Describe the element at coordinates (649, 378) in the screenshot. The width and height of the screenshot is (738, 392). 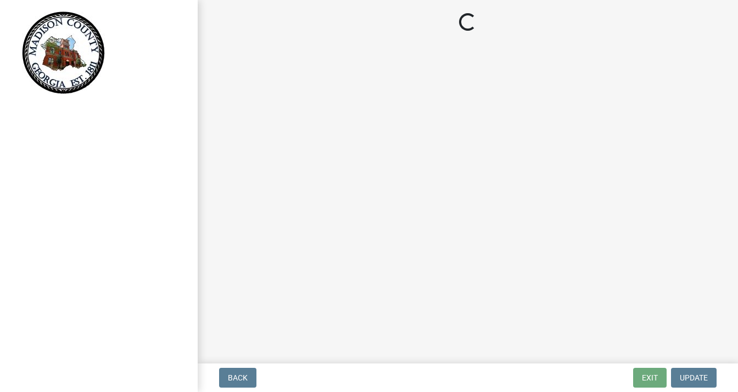
I see `button: Exit` at that location.